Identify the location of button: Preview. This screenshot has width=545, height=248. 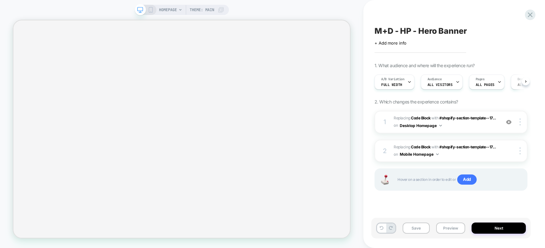
(450, 228).